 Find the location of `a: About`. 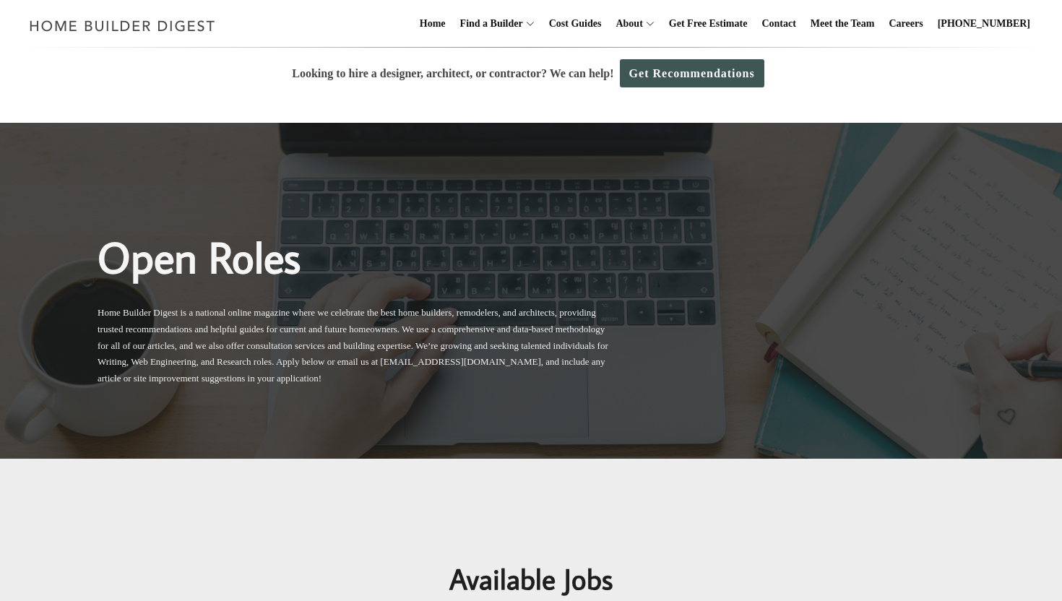

a: About is located at coordinates (626, 24).